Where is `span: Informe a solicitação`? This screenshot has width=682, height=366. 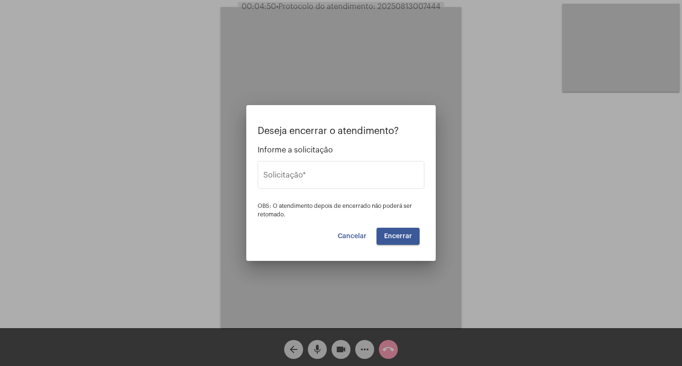
span: Informe a solicitação is located at coordinates (341, 150).